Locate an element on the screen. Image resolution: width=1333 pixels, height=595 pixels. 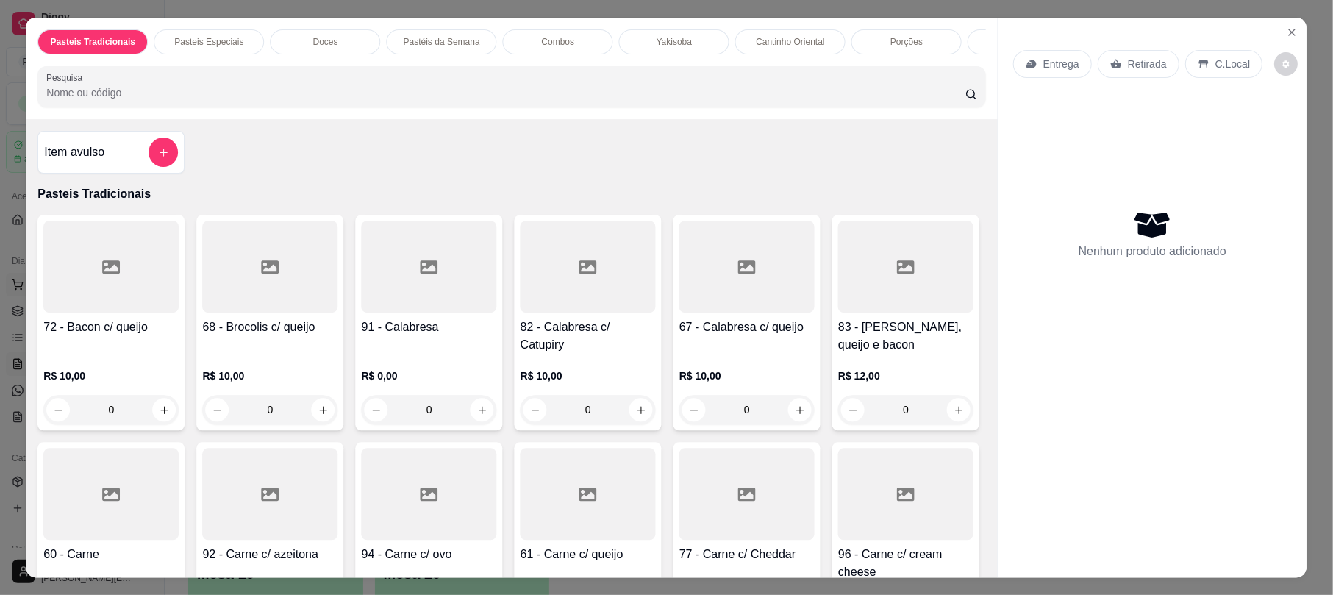
h4: 72 - Bacon c/ queijo is located at coordinates (112, 327).